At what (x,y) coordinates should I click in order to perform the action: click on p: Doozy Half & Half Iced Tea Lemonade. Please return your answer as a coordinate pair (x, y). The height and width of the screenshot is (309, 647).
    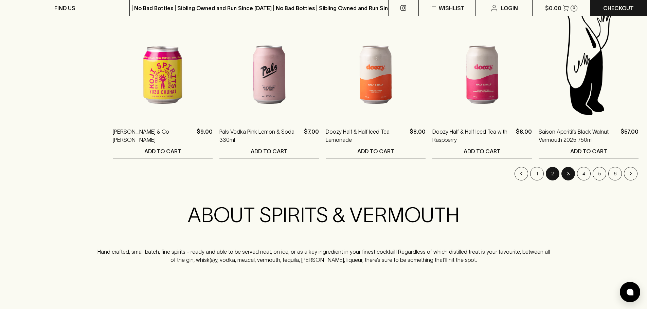
    Looking at the image, I should click on (366, 136).